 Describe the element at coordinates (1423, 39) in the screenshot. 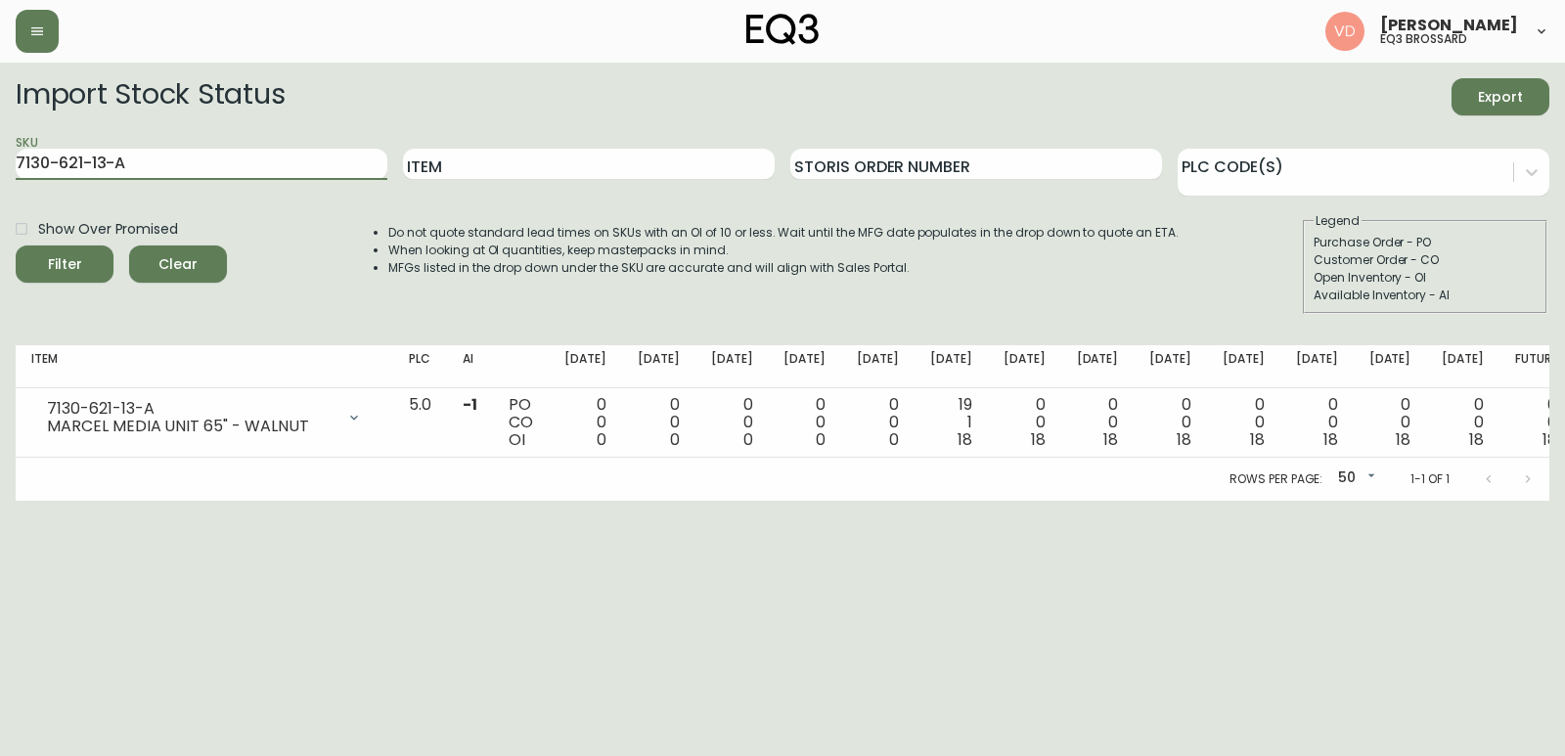

I see `h5: eq3 brossard` at that location.